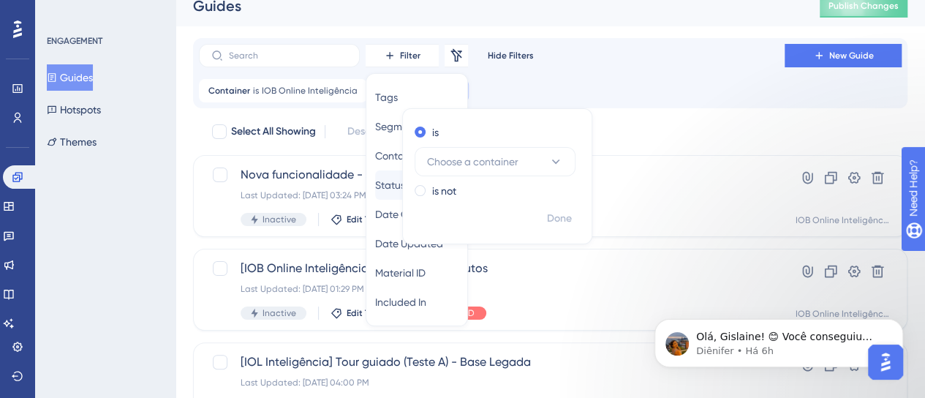 This screenshot has height=398, width=925. Describe the element at coordinates (146, 55) in the screenshot. I see `div: message notification from Diênifer, Há 6h. Olá, Gislaine! 😊 Você conseguiu checar minha última me...` at that location.